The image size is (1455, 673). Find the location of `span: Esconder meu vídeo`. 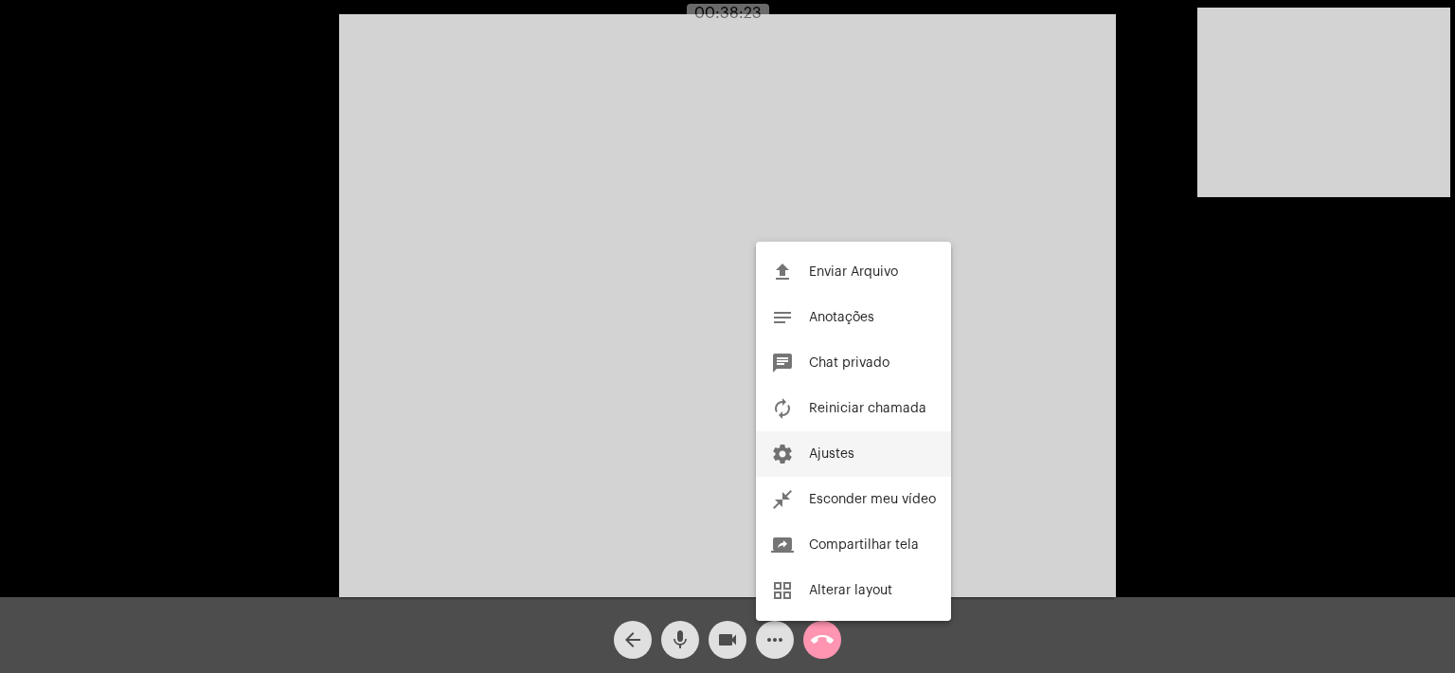

span: Esconder meu vídeo is located at coordinates (873, 499).